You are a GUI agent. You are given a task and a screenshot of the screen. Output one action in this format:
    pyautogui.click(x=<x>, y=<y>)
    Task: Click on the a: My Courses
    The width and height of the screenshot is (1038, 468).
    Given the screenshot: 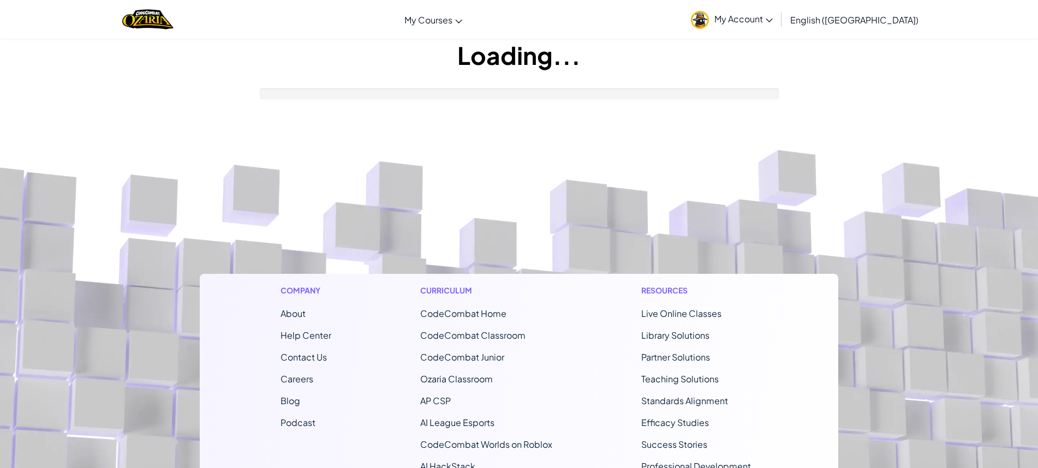 What is the action you would take?
    pyautogui.click(x=433, y=20)
    